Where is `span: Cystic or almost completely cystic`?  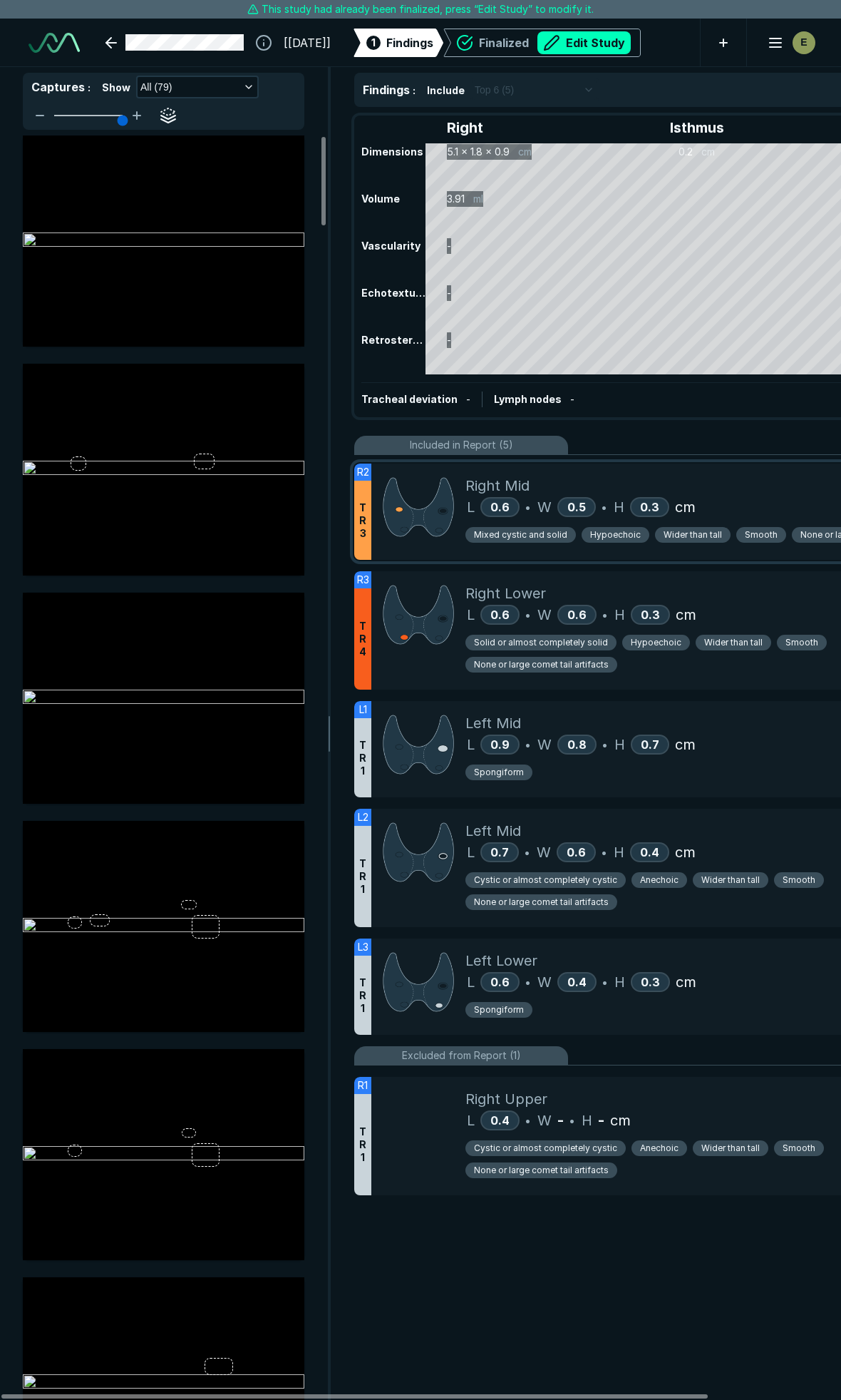
span: Cystic or almost completely cystic is located at coordinates (546, 881).